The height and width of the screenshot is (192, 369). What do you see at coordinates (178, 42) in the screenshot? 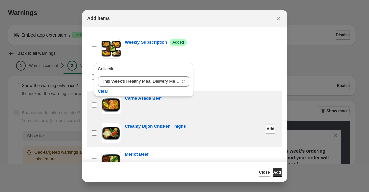
I see `span: Added` at bounding box center [178, 42].